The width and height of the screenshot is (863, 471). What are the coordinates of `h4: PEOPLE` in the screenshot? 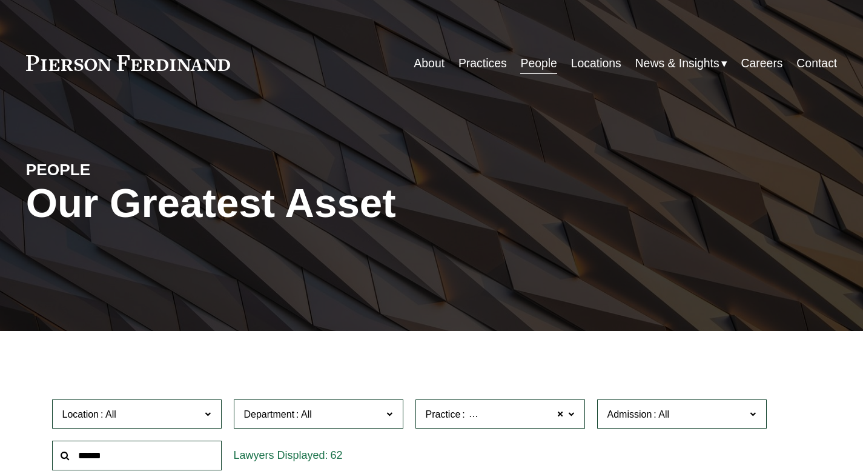 It's located at (127, 170).